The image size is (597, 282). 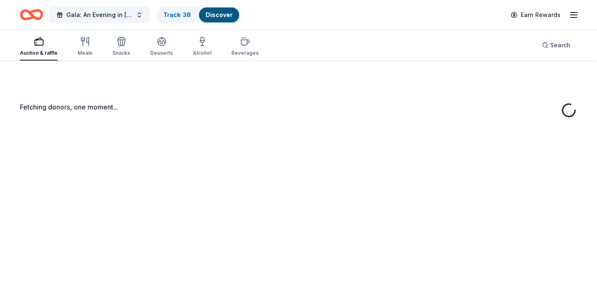 What do you see at coordinates (161, 47) in the screenshot?
I see `button: Desserts` at bounding box center [161, 47].